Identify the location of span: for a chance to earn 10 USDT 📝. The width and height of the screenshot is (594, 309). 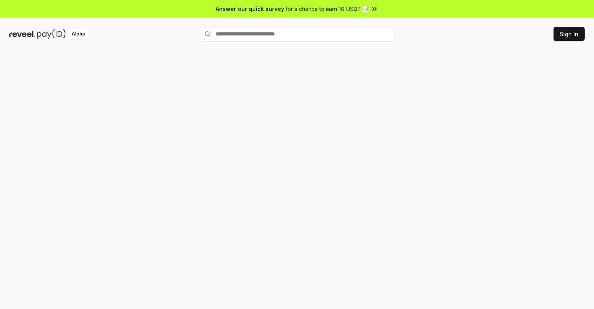
(327, 9).